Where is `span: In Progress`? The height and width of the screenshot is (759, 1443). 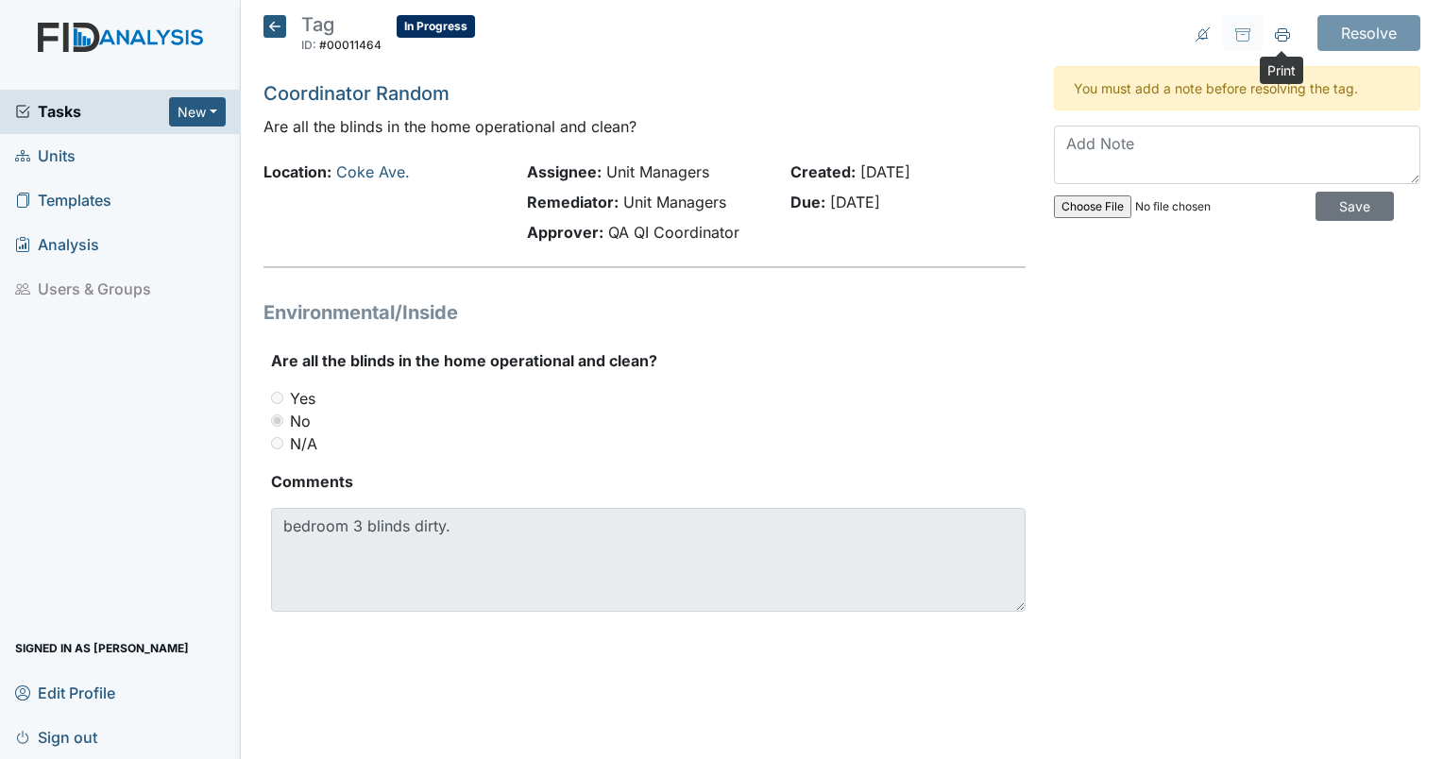 span: In Progress is located at coordinates (435, 26).